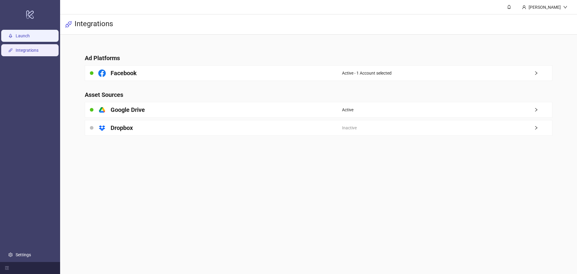 The width and height of the screenshot is (577, 274). Describe the element at coordinates (319, 128) in the screenshot. I see `a: DropboxInactiveright` at that location.